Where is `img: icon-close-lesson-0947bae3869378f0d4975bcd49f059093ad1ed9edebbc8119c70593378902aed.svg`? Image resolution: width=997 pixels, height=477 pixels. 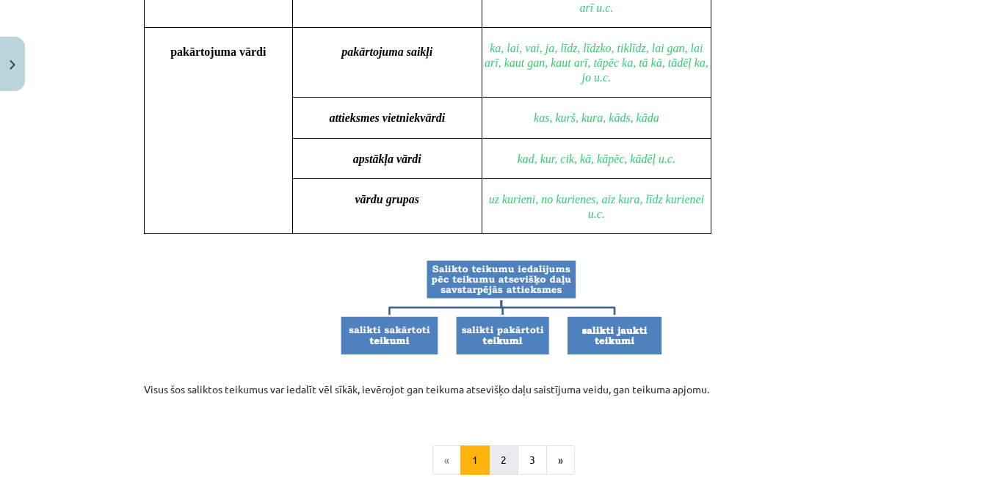 img: icon-close-lesson-0947bae3869378f0d4975bcd49f059093ad1ed9edebbc8119c70593378902aed.svg is located at coordinates (12, 65).